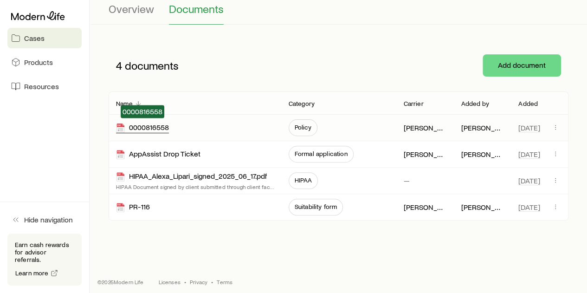  What do you see at coordinates (45, 259) in the screenshot?
I see `div: Earn cash rewards for advisor referrals.Learn more` at bounding box center [45, 259].